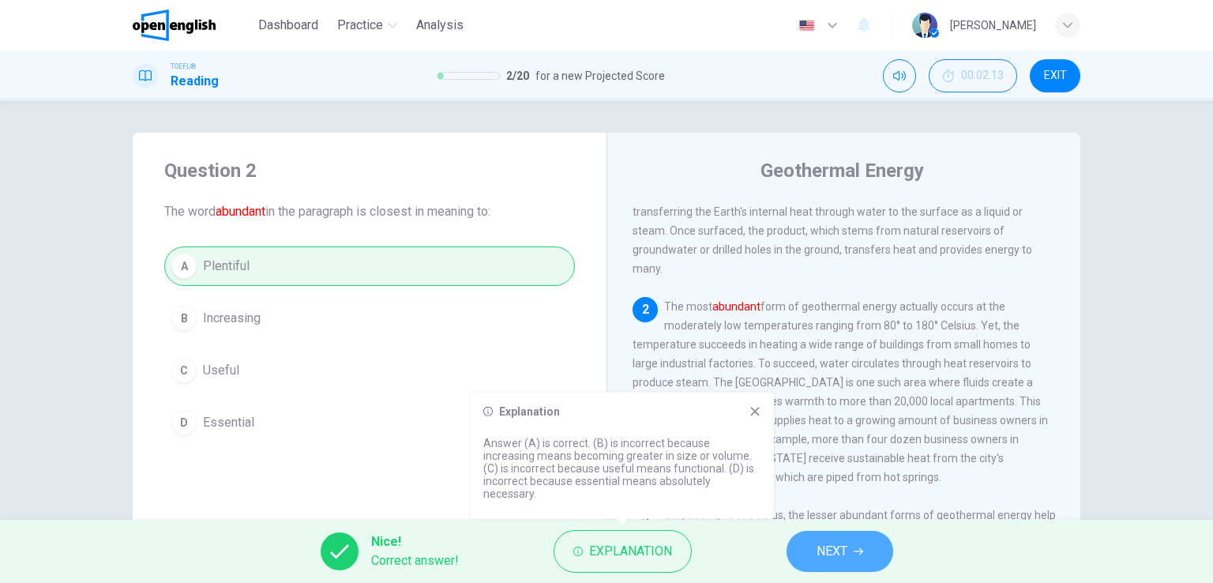 The height and width of the screenshot is (583, 1213). What do you see at coordinates (517, 76) in the screenshot?
I see `span: 2 / 20` at bounding box center [517, 76].